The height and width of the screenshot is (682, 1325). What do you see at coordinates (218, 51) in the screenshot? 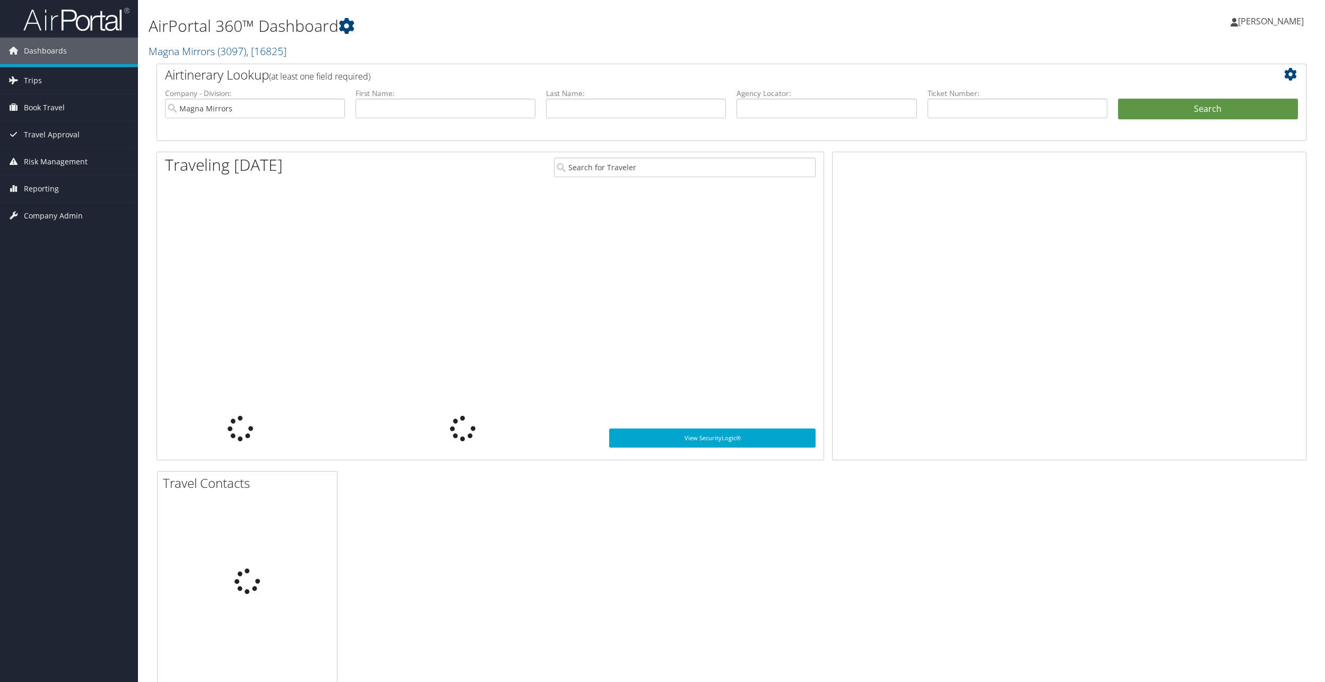
I see `a: Magna Mirrors` at bounding box center [218, 51].